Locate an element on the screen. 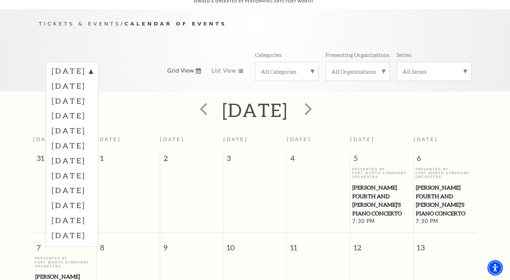 The image size is (510, 280). span: 9 is located at coordinates (191, 244).